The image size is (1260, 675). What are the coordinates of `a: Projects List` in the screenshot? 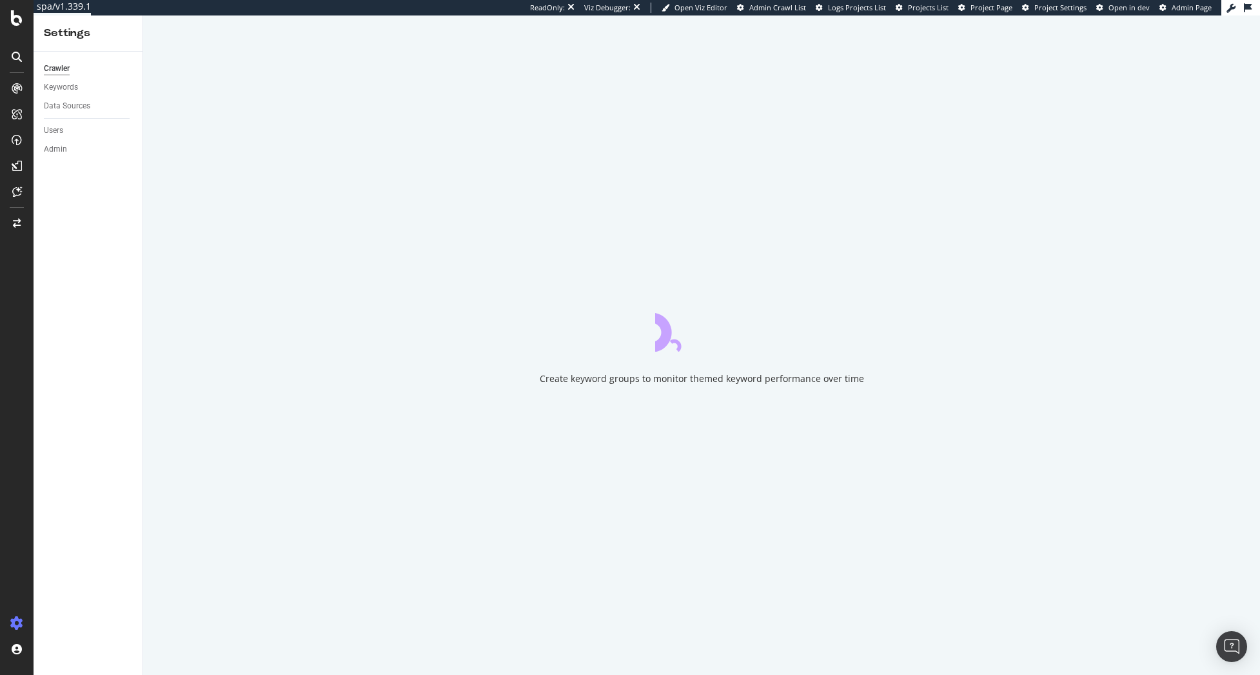 It's located at (922, 8).